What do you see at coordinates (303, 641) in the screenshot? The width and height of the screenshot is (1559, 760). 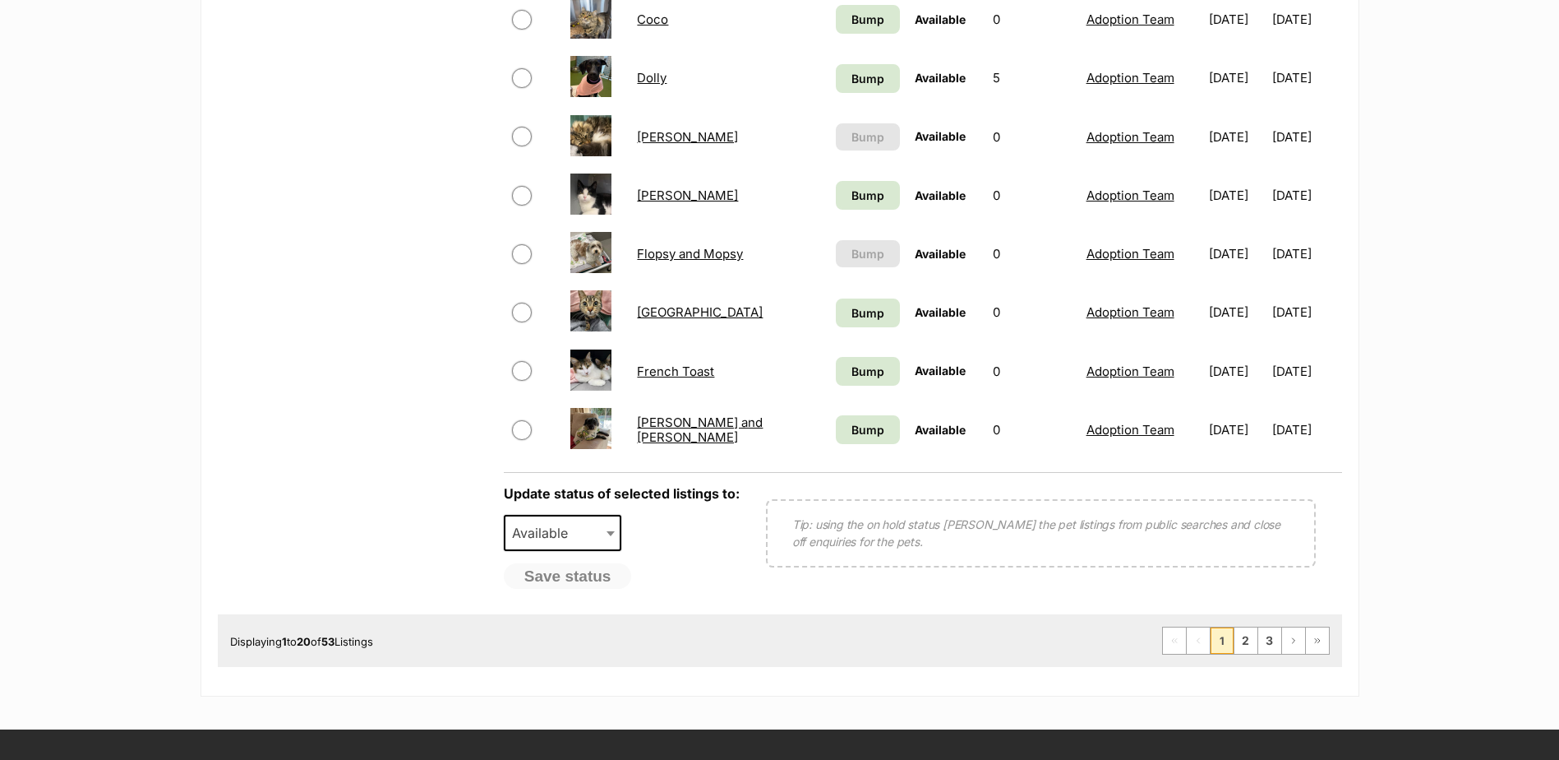 I see `strong: 20` at bounding box center [303, 641].